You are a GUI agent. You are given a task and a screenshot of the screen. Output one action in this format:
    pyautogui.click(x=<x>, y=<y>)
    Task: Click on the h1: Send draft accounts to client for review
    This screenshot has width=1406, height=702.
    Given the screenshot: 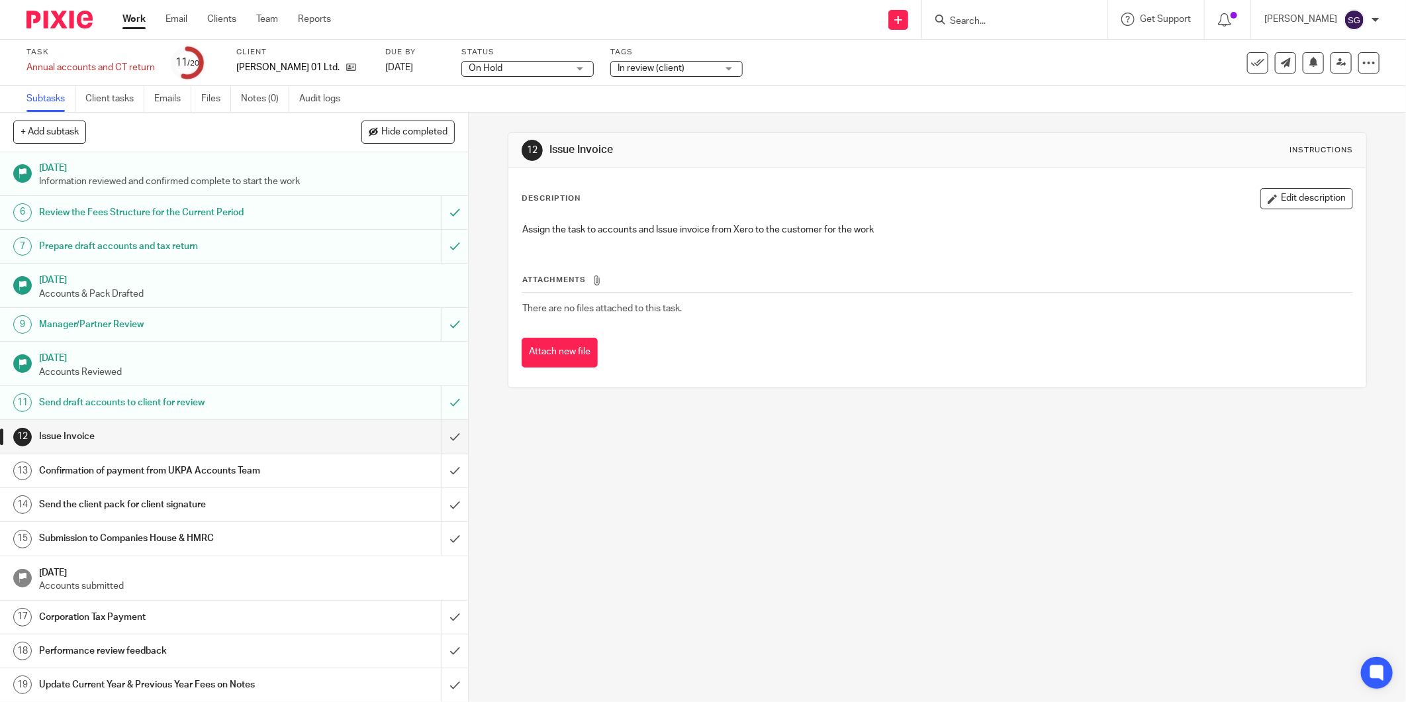 What is the action you would take?
    pyautogui.click(x=169, y=403)
    